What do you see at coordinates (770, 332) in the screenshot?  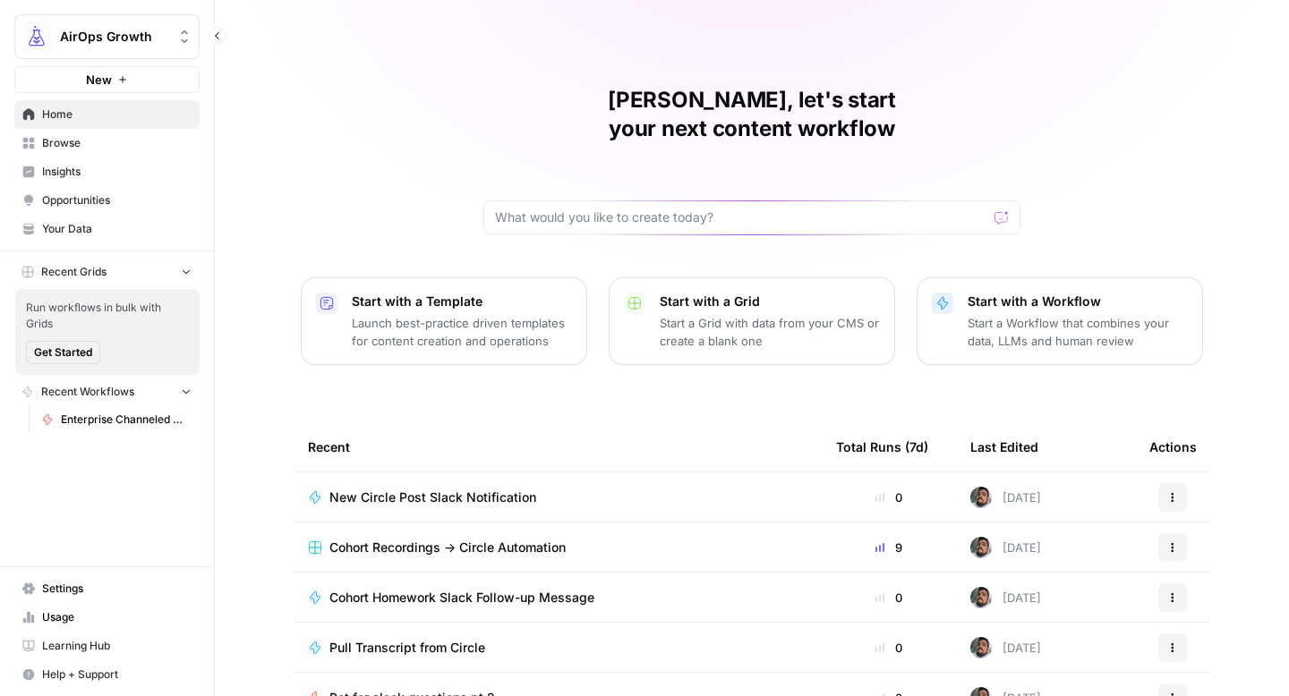 I see `p: Start a Grid with data from your CMS or create a blank one` at bounding box center [770, 332].